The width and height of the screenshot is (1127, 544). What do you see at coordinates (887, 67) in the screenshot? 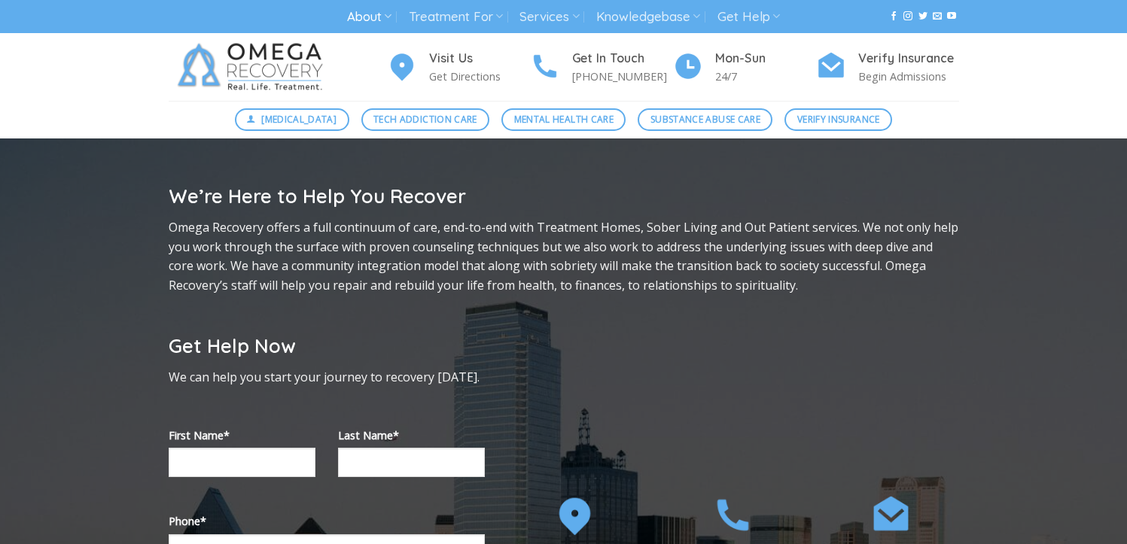
I see `a: Verify Insurance Begin Admissions` at bounding box center [887, 67].